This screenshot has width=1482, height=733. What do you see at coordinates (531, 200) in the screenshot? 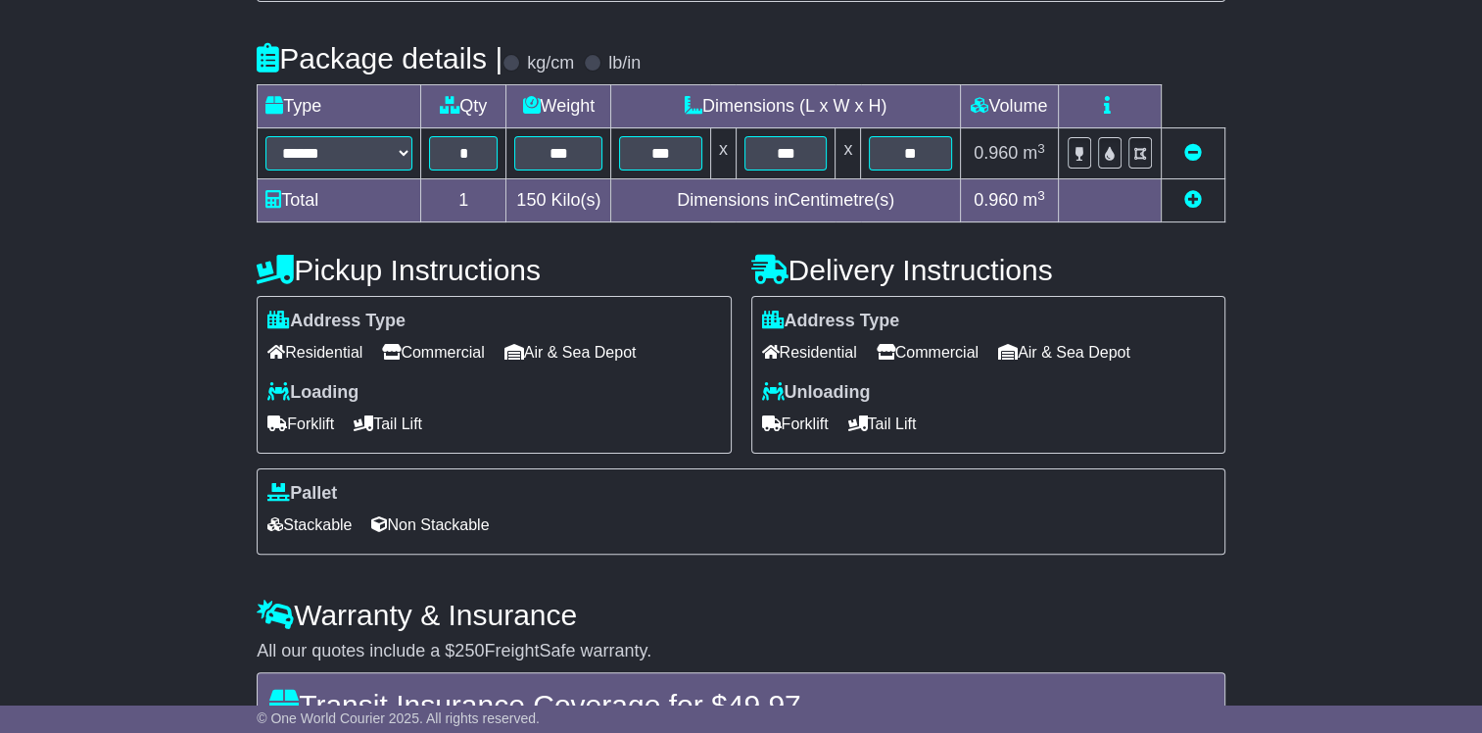
I see `span: 150` at bounding box center [531, 200].